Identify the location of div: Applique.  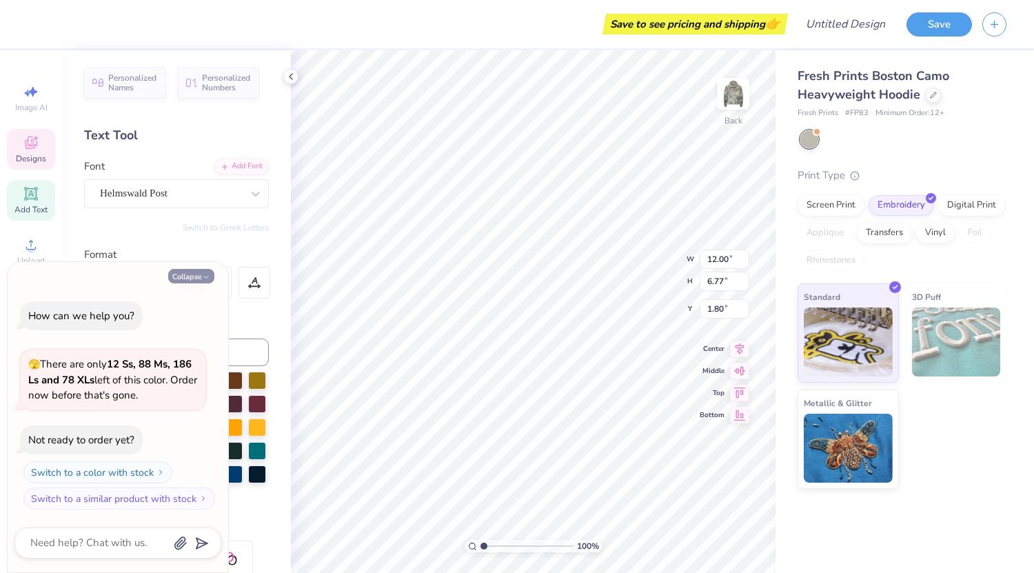
(825, 233).